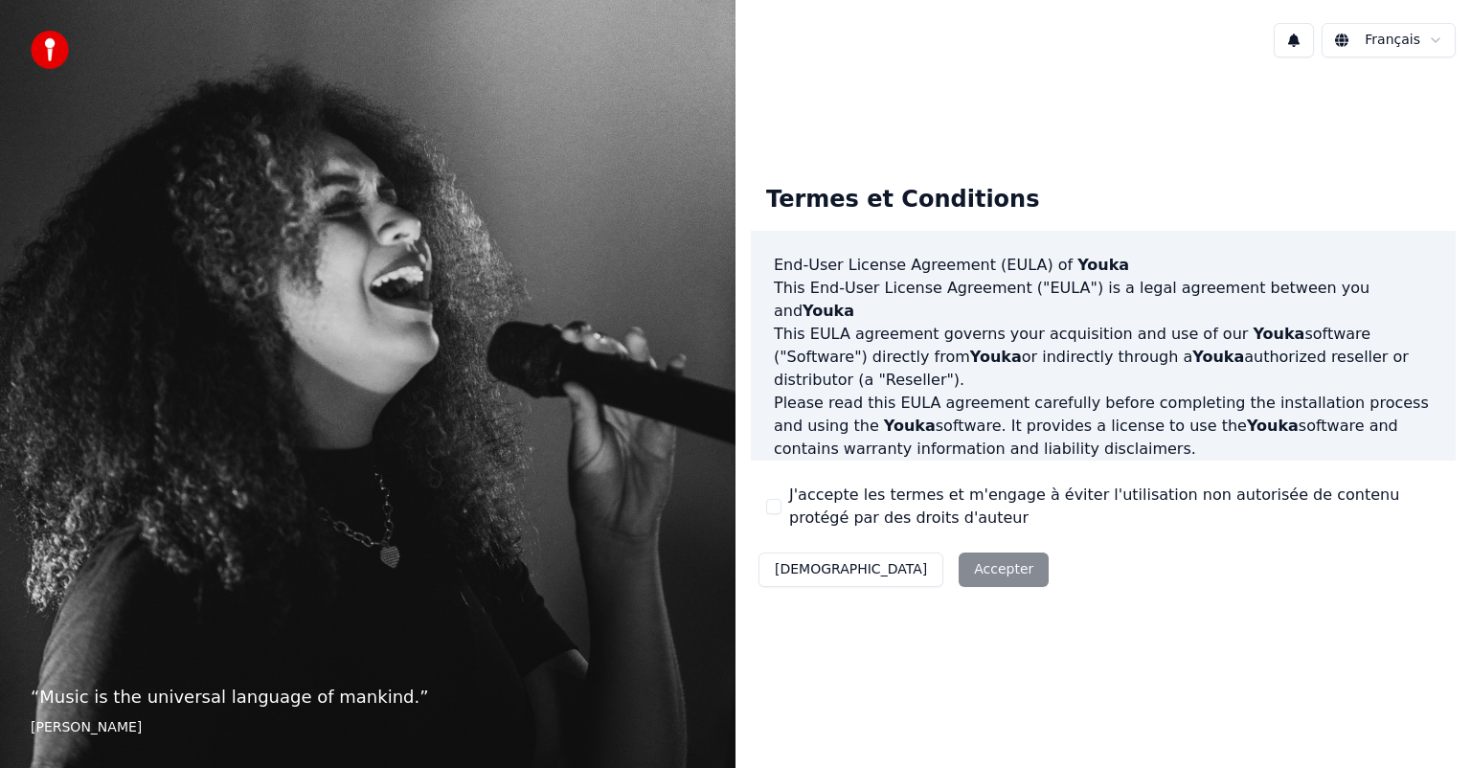  I want to click on p: “ Music is the universal language of mankind. ”, so click(368, 697).